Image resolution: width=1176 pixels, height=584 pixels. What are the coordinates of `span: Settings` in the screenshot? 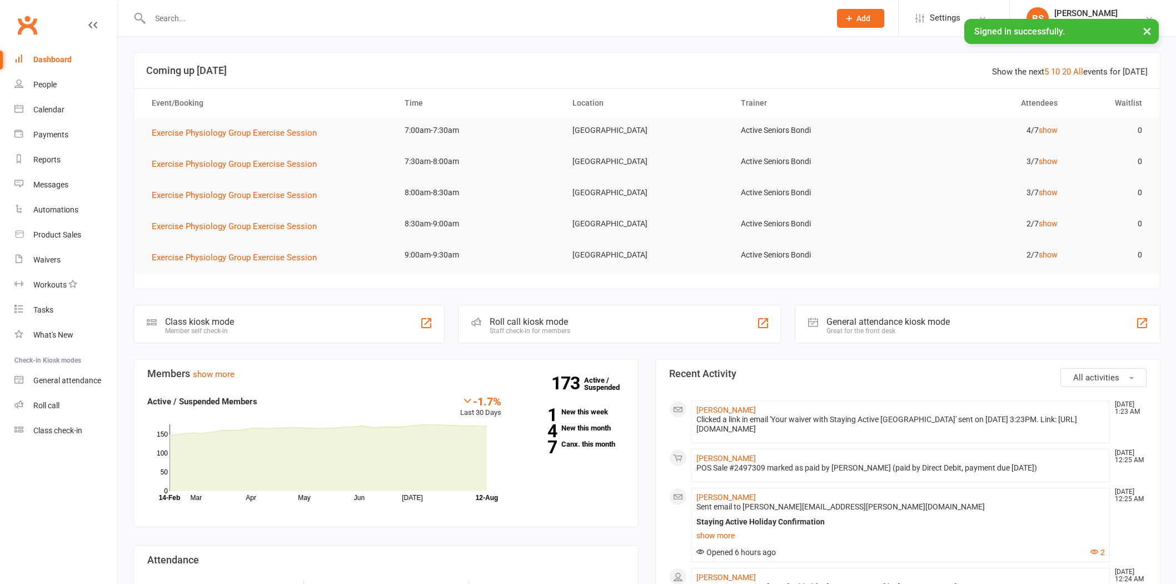 It's located at (945, 18).